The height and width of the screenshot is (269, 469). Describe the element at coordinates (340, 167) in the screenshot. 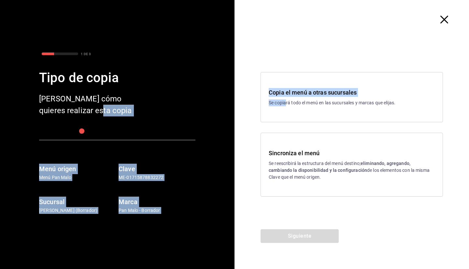

I see `strong: eliminando, agregando, cambiando la disponibilidad y la configuración` at that location.